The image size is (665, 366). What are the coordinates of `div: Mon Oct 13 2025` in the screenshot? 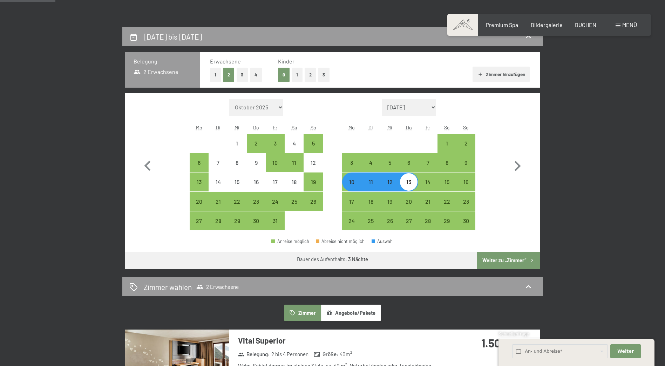 It's located at (199, 182).